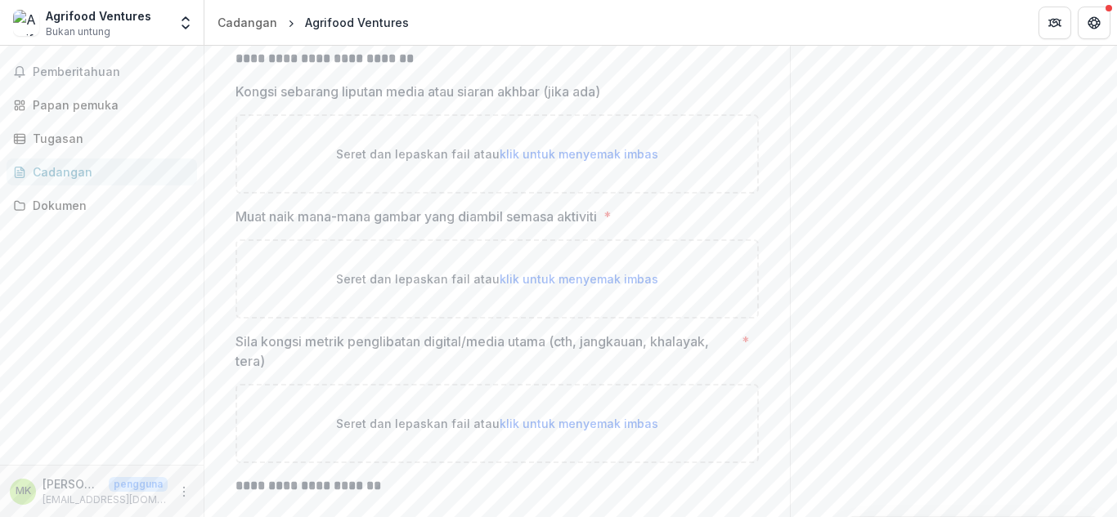 The height and width of the screenshot is (517, 1117). What do you see at coordinates (186, 23) in the screenshot?
I see `button: Buka penukar entiti` at bounding box center [186, 23].